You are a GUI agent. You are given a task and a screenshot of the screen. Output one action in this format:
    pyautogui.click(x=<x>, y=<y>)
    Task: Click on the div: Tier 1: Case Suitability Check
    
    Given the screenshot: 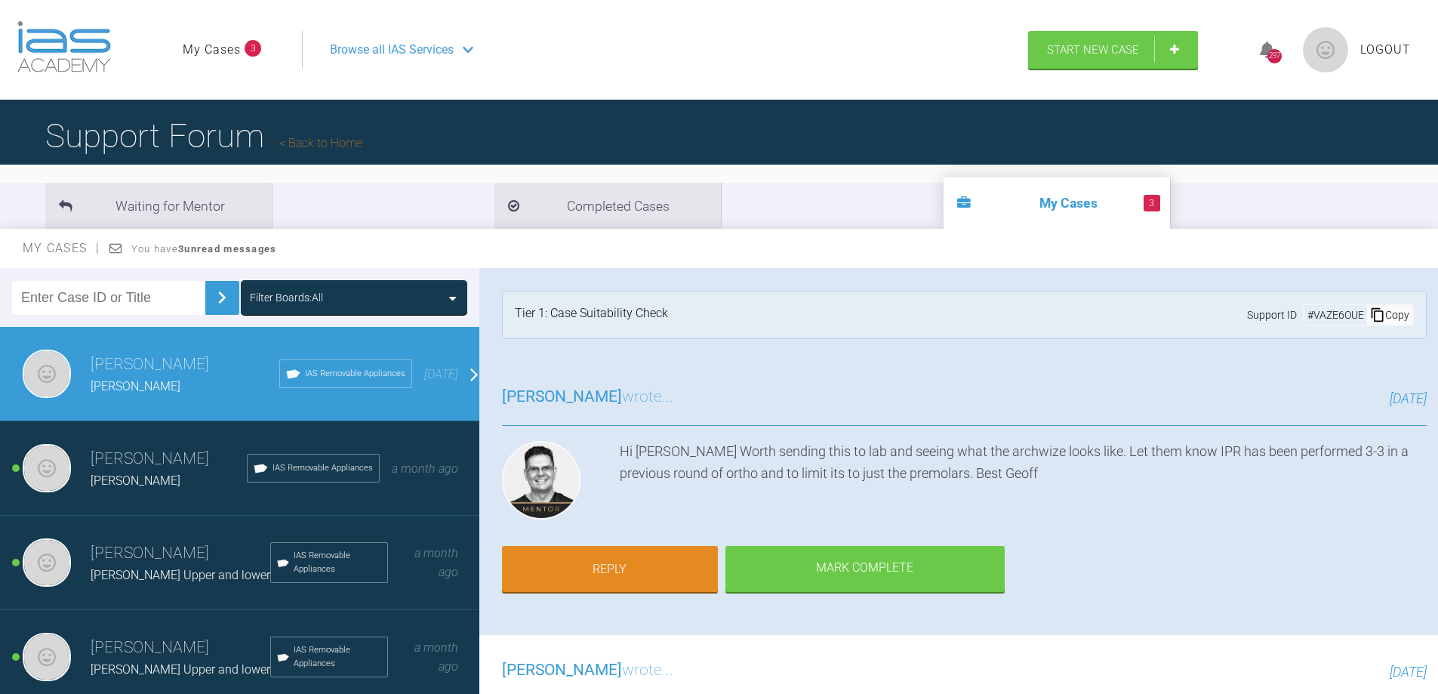 What is the action you would take?
    pyautogui.click(x=591, y=315)
    